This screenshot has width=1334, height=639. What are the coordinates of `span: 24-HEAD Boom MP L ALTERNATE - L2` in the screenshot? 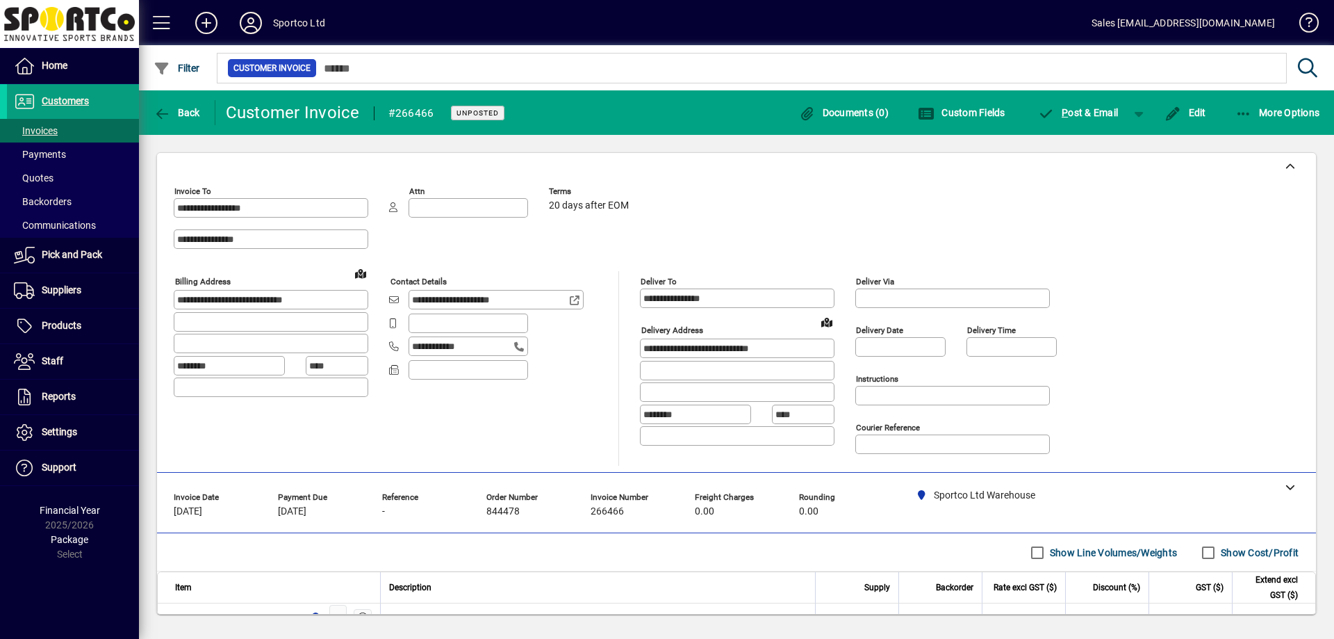 It's located at (473, 617).